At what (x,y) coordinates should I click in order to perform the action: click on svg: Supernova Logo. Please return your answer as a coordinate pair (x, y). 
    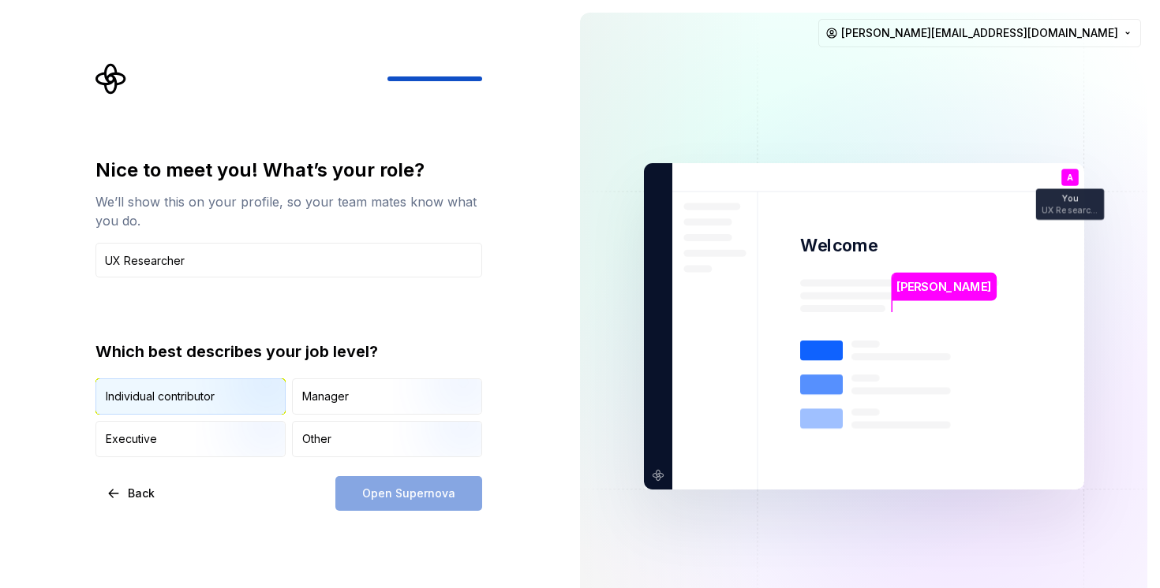
    Looking at the image, I should click on (111, 79).